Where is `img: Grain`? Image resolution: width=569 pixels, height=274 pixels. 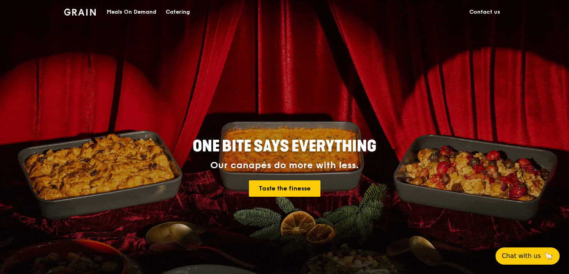
img: Grain is located at coordinates (80, 12).